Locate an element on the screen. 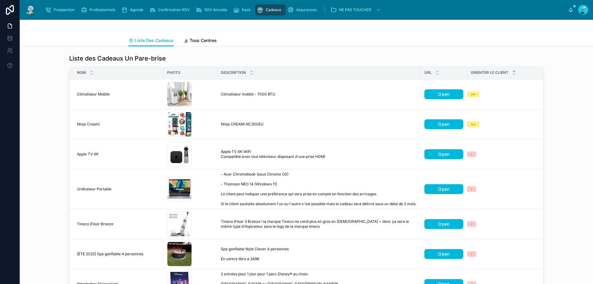 This screenshot has height=284, width=593. div: scrollable content is located at coordinates (305, 10).